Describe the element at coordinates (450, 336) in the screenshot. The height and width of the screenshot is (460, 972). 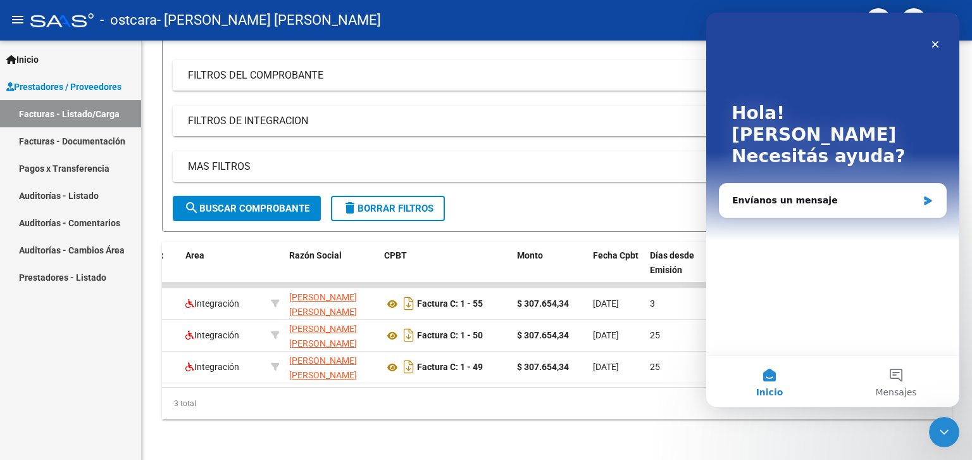
I see `strong: Factura C: 1 - 50` at that location.